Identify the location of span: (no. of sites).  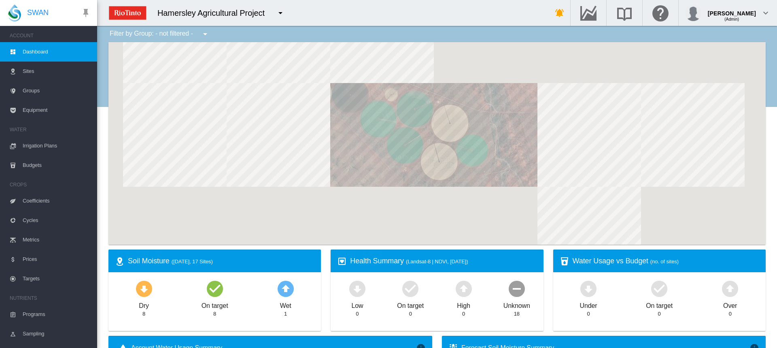
(665, 261).